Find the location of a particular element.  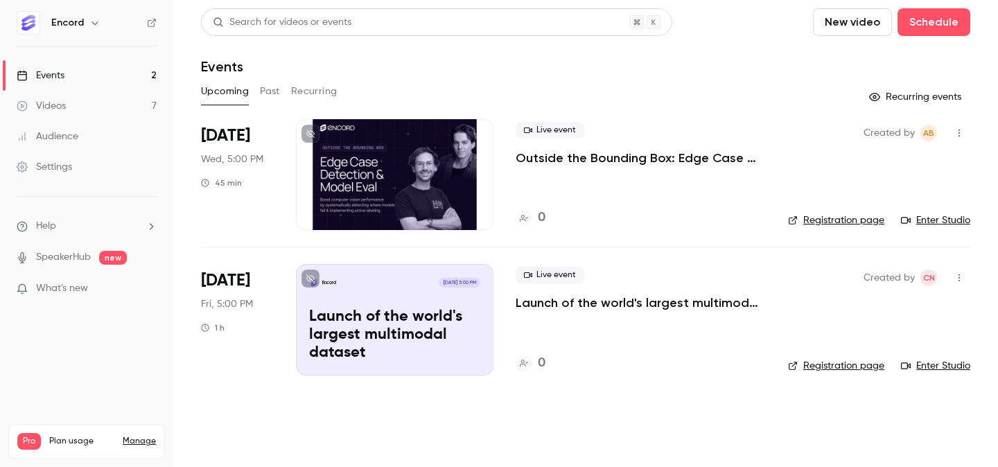

span: Help is located at coordinates (46, 226).